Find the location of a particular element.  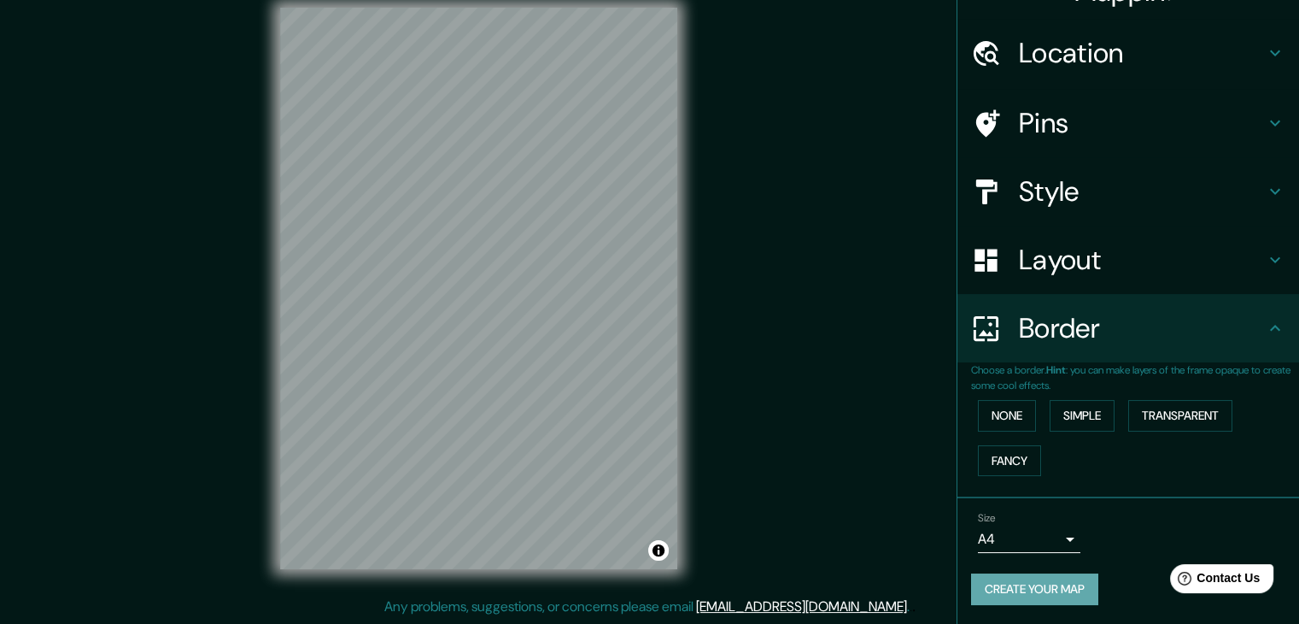

div: Style is located at coordinates (1129, 191).